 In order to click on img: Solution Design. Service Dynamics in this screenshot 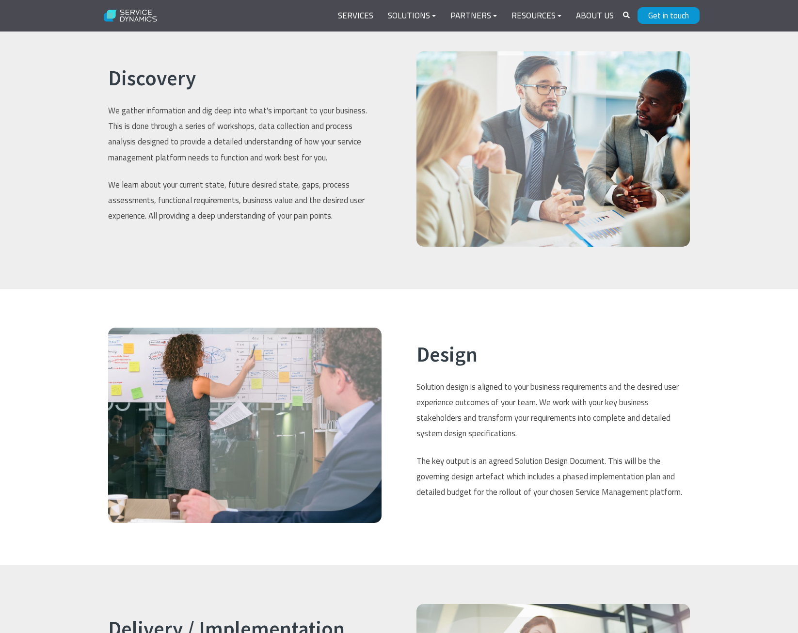, I will do `click(245, 425)`.